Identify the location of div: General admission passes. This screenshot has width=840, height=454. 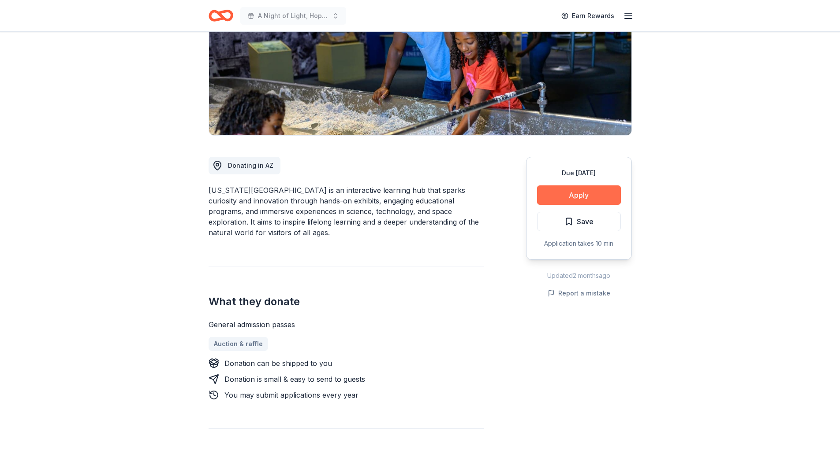
(346, 325).